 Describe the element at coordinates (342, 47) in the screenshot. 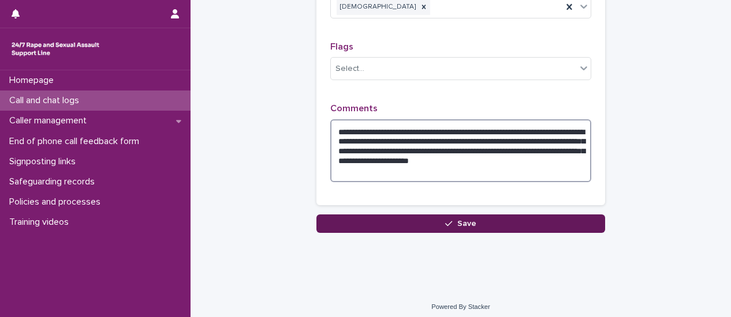

I see `span: Flags` at that location.